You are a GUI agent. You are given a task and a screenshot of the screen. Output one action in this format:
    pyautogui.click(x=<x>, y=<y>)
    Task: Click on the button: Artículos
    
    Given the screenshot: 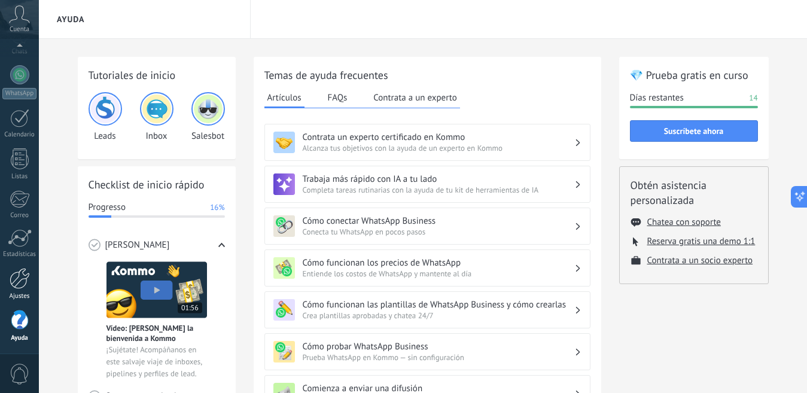 What is the action you would take?
    pyautogui.click(x=284, y=98)
    